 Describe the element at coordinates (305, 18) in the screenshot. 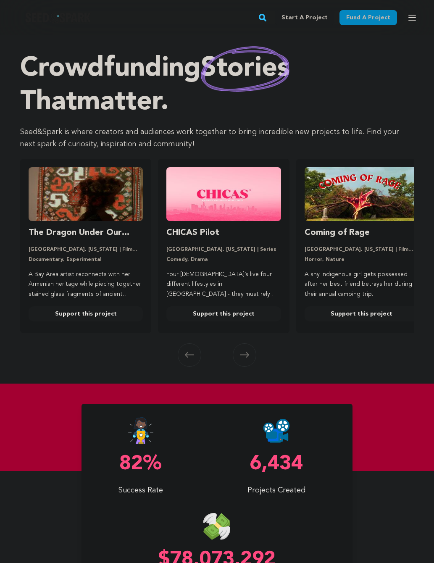

I see `a: Start a project` at that location.